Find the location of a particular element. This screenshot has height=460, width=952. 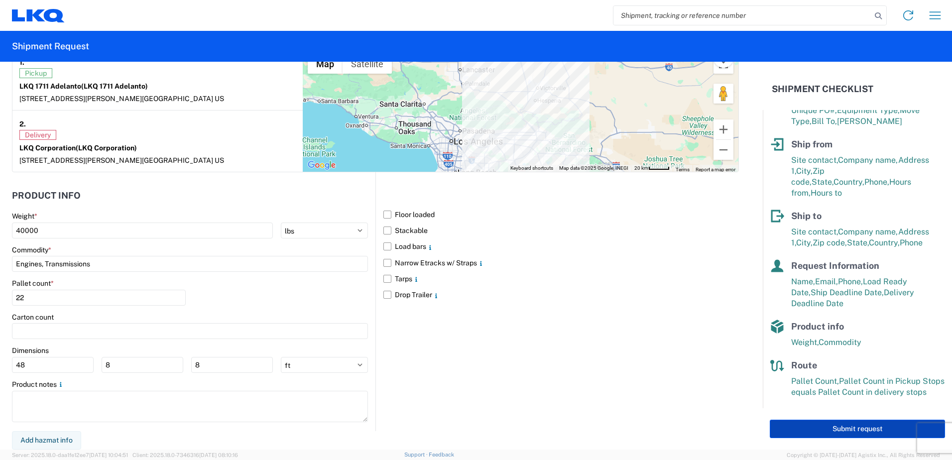

label: Weight is located at coordinates (24, 216).